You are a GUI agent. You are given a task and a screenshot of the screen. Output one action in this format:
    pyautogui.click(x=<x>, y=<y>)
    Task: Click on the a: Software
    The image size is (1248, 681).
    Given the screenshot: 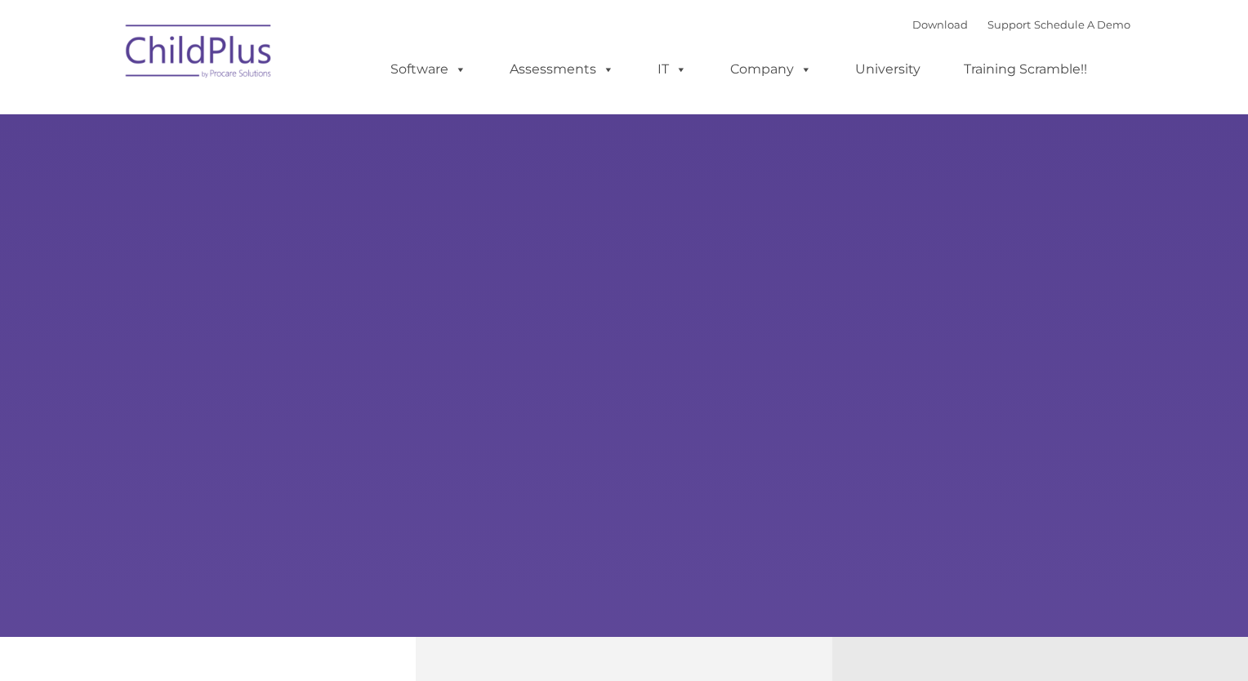 What is the action you would take?
    pyautogui.click(x=428, y=69)
    